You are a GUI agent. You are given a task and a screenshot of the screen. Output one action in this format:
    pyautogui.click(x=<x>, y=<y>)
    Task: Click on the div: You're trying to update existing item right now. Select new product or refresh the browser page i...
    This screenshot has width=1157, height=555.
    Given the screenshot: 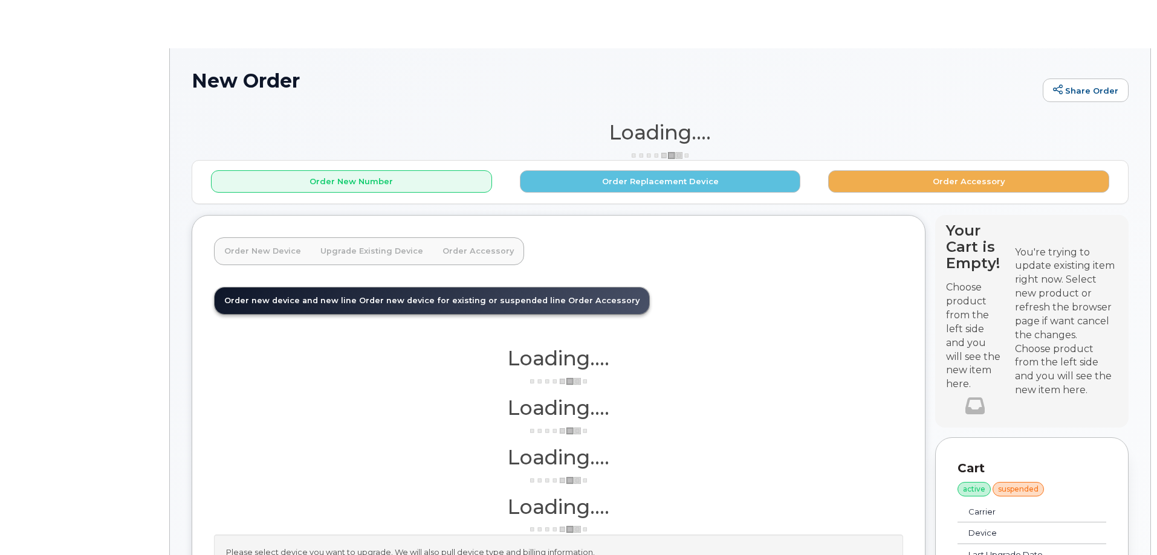 What is the action you would take?
    pyautogui.click(x=1066, y=294)
    